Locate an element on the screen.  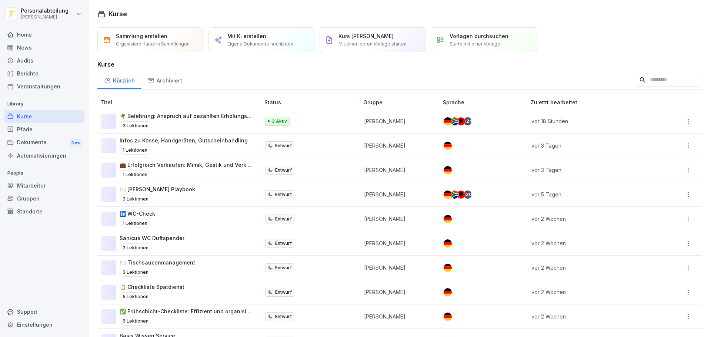
div: + 24 is located at coordinates (467, 121).